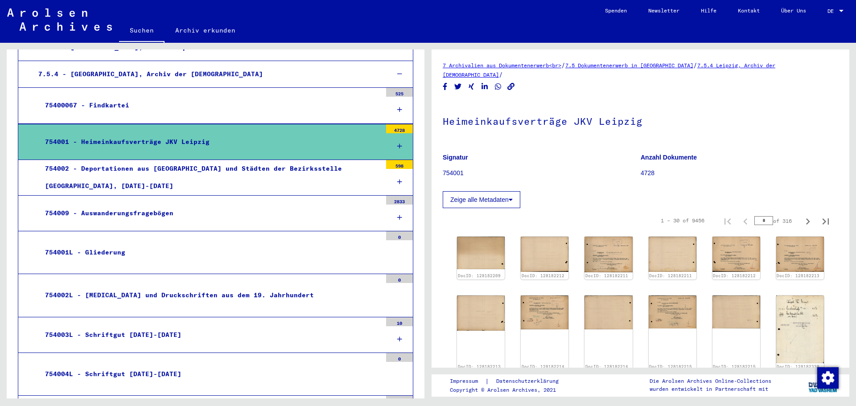 The image size is (856, 406). I want to click on div: 10, so click(400, 322).